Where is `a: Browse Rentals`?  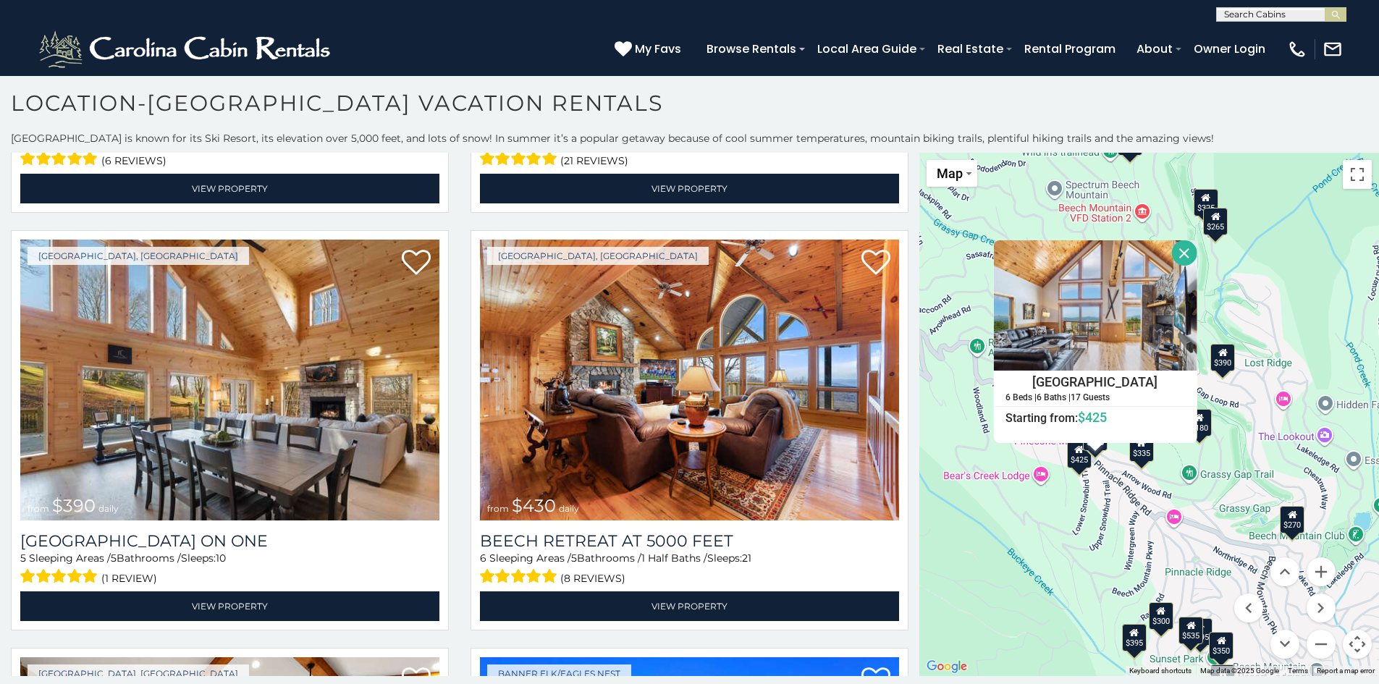
a: Browse Rentals is located at coordinates (751, 48).